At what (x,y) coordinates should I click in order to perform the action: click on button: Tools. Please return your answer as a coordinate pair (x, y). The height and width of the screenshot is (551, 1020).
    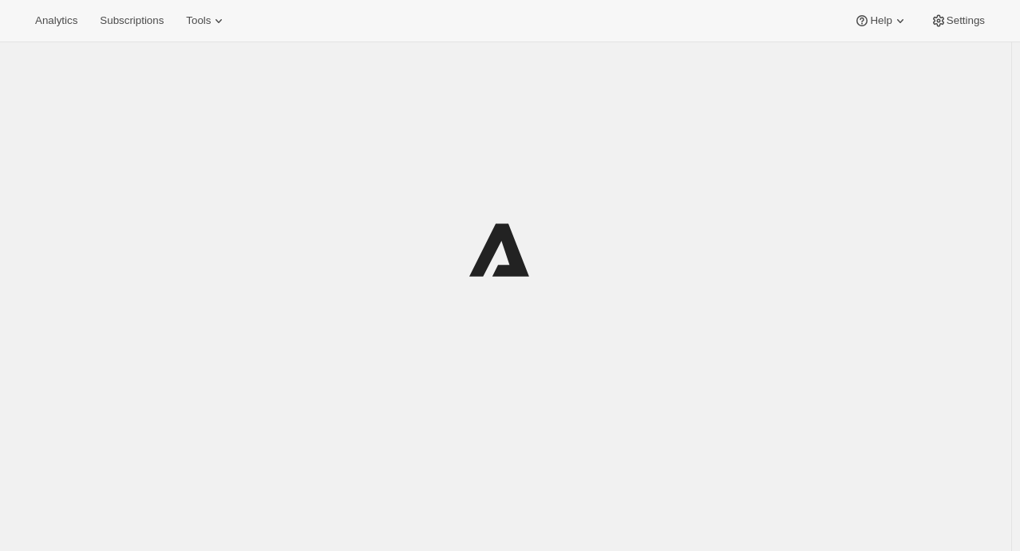
    Looking at the image, I should click on (206, 21).